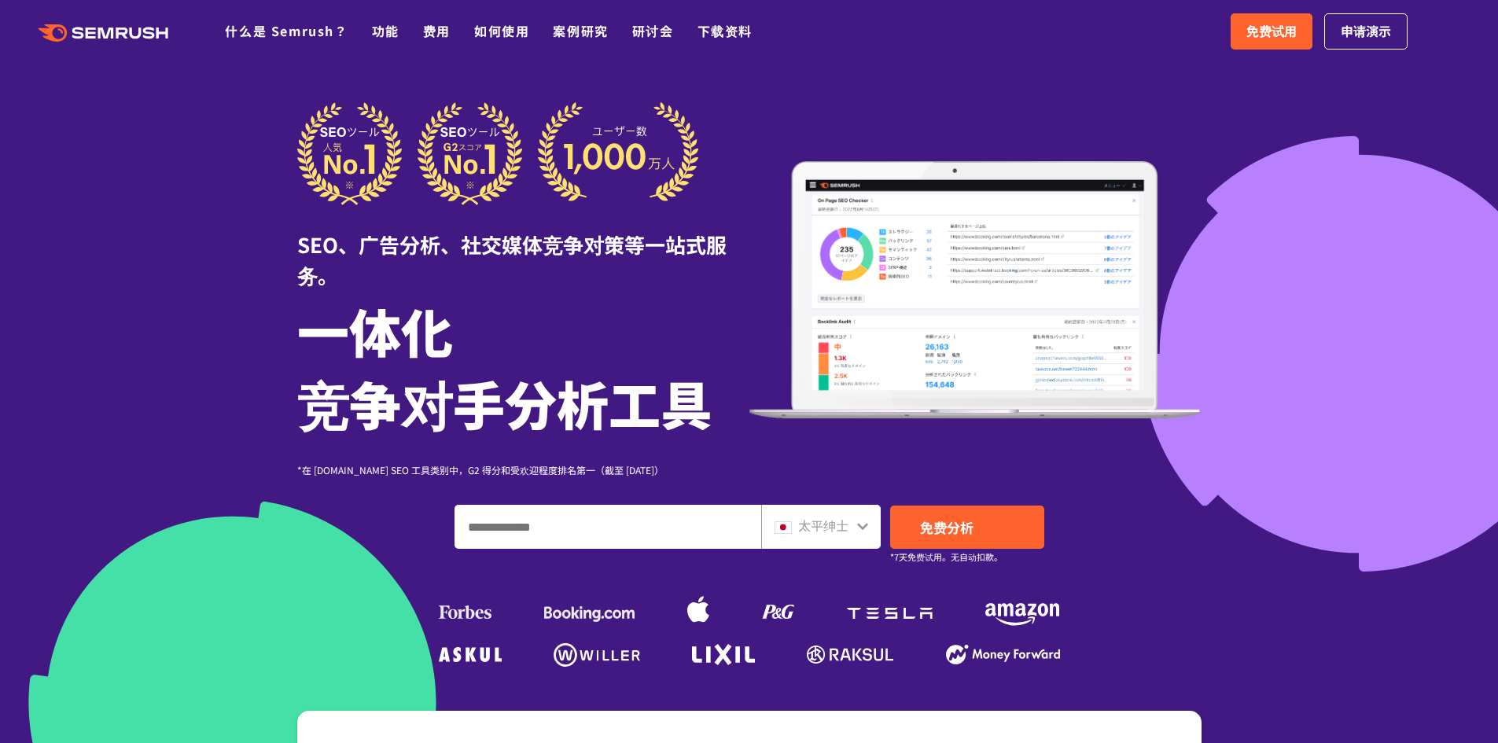 The image size is (1498, 743). What do you see at coordinates (1366, 31) in the screenshot?
I see `a: 申请演示` at bounding box center [1366, 31].